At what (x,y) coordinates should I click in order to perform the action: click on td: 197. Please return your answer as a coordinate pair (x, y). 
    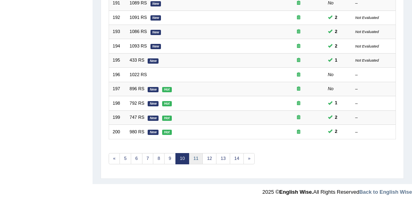
    Looking at the image, I should click on (117, 89).